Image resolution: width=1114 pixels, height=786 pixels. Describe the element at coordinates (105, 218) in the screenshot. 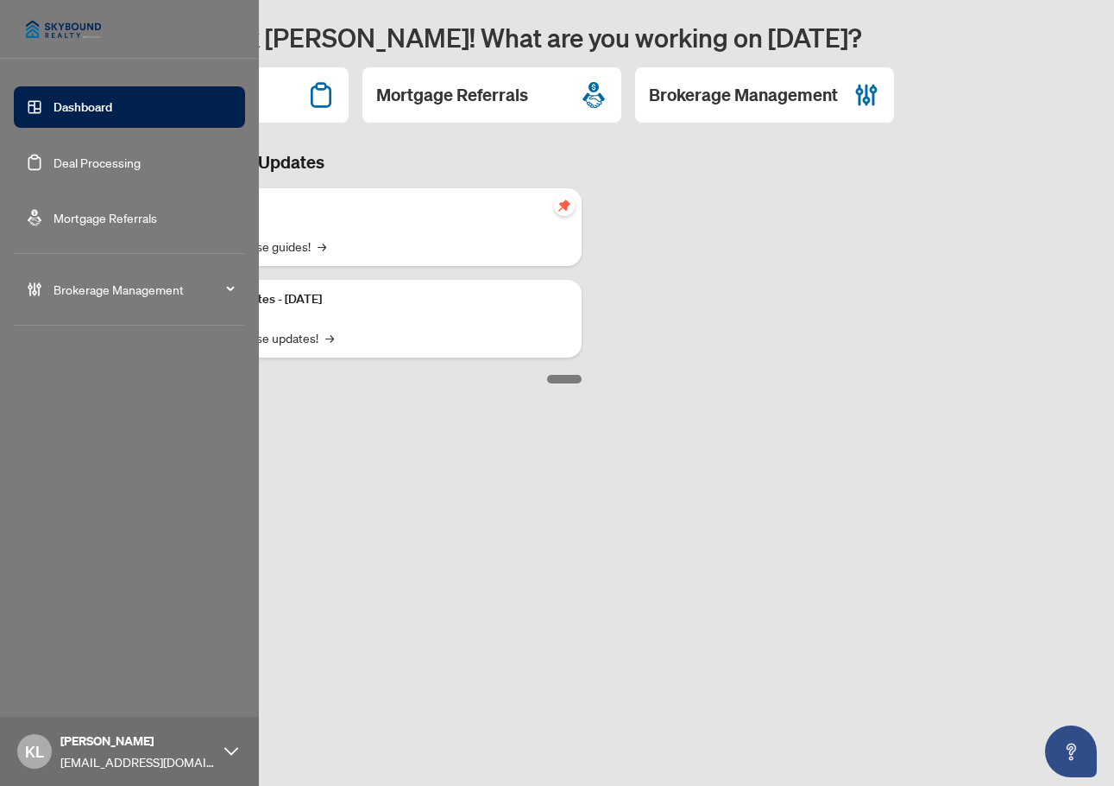

I see `a: Mortgage Referrals` at that location.